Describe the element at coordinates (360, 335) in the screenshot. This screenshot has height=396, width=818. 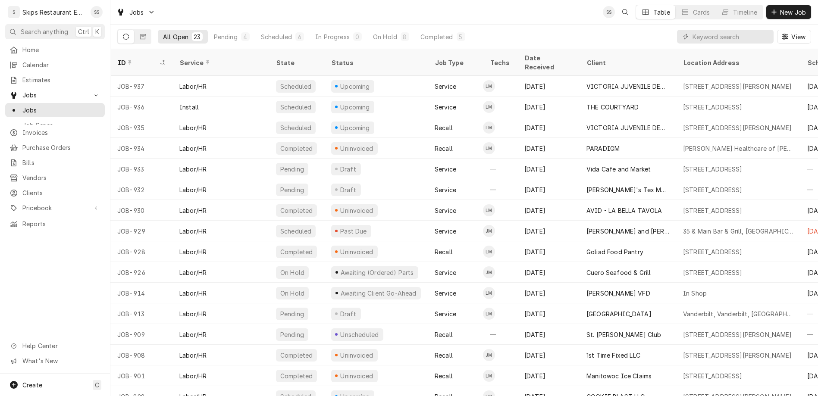
I see `div: Unscheduled` at that location.